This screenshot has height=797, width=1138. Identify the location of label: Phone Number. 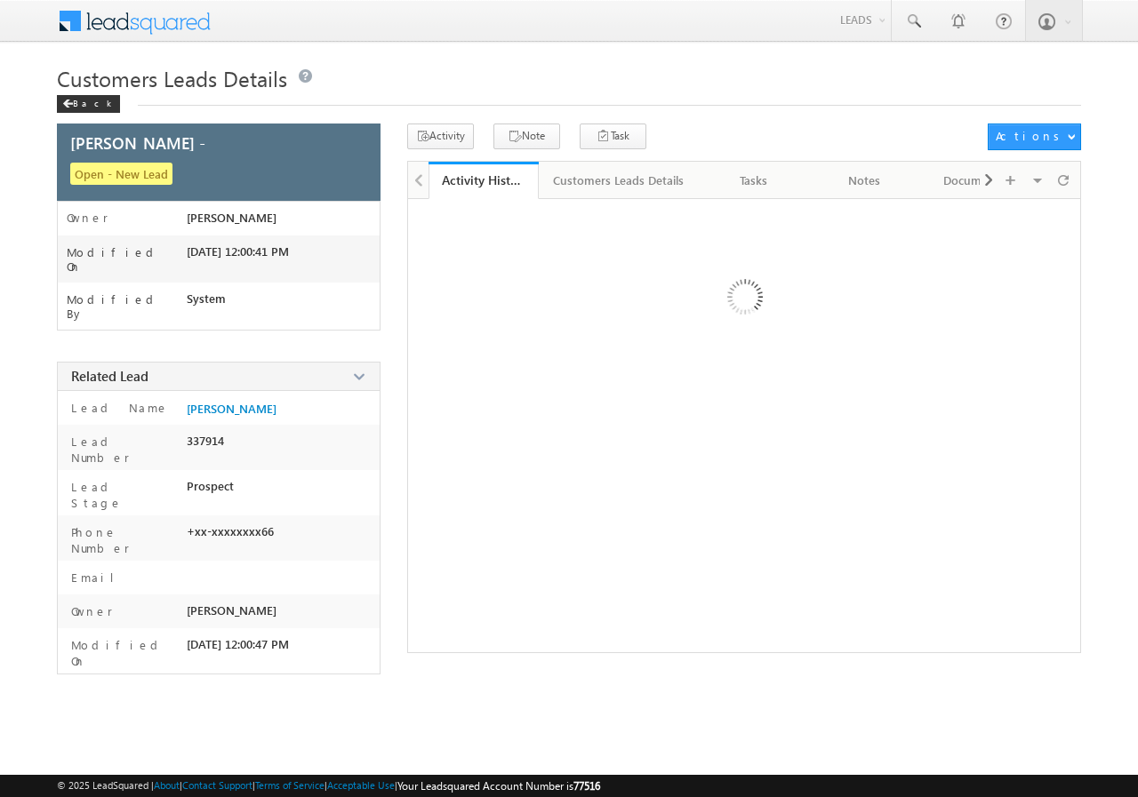
(123, 541).